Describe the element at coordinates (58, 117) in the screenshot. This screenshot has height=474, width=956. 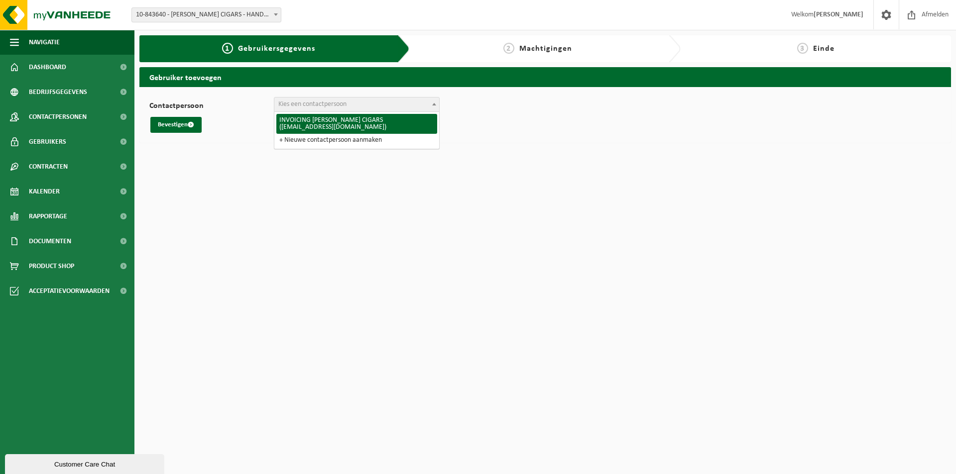
I see `span: Contactpersonen` at that location.